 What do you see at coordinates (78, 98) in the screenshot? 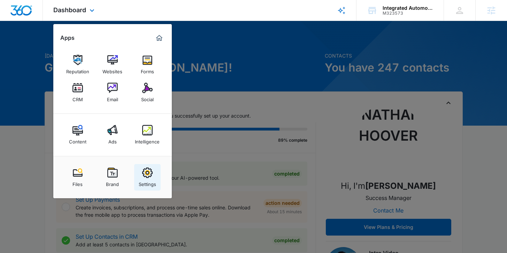
I see `div: CRM` at bounding box center [78, 98].